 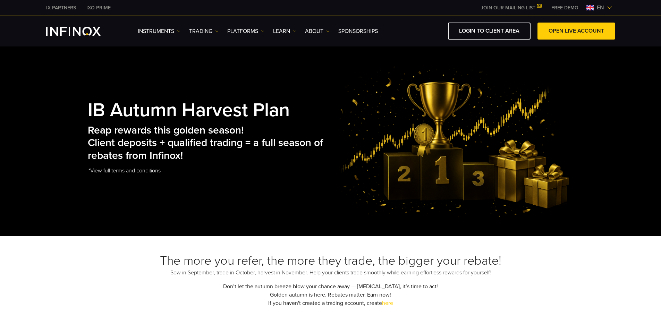 I want to click on a: Instruments, so click(x=159, y=31).